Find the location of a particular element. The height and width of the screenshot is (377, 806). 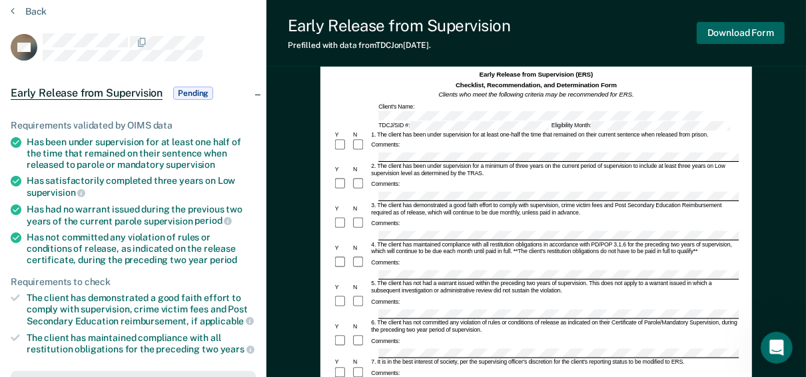

span: Early Release from Supervision is located at coordinates (87, 93).